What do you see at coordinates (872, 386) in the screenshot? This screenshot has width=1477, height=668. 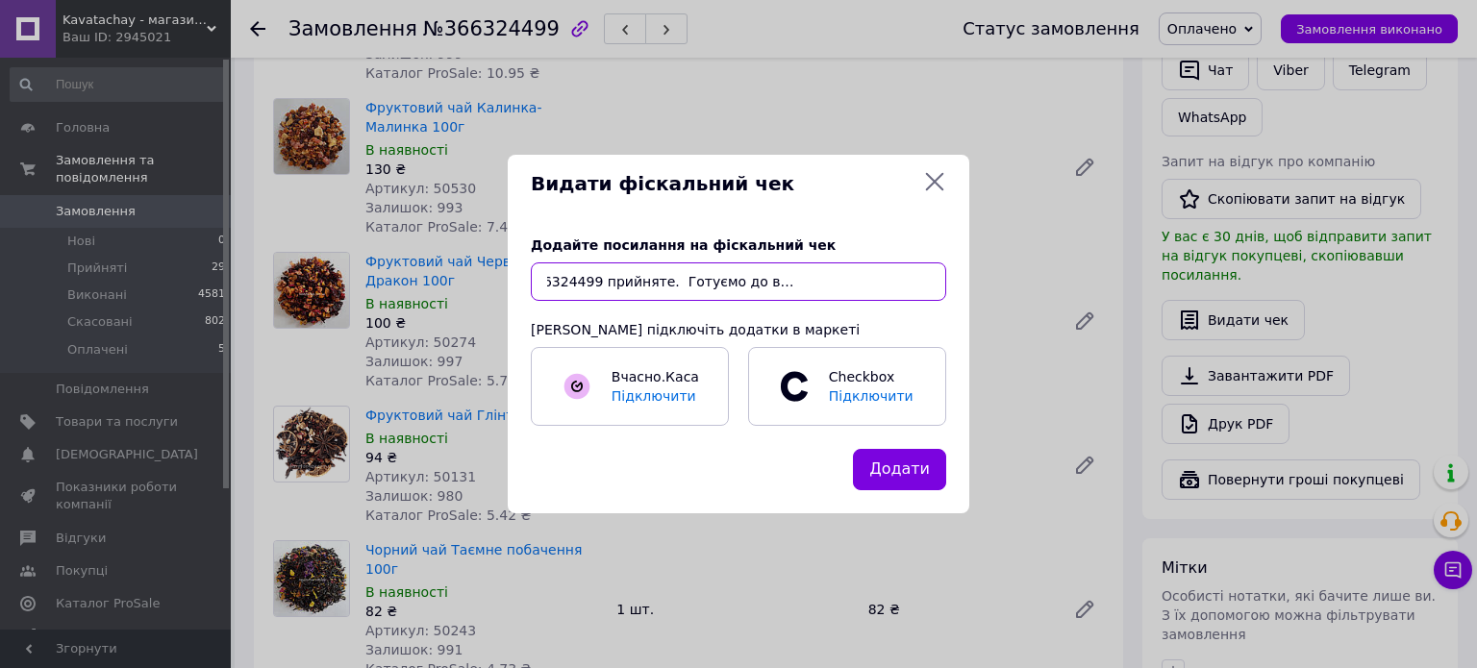 I see `span: Checkbox` at bounding box center [872, 386].